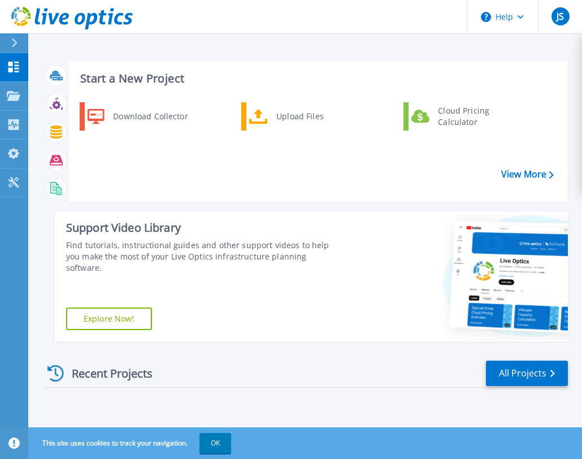 This screenshot has height=459, width=582. What do you see at coordinates (474, 116) in the screenshot?
I see `div: Cloud Pricing Calculator` at bounding box center [474, 116].